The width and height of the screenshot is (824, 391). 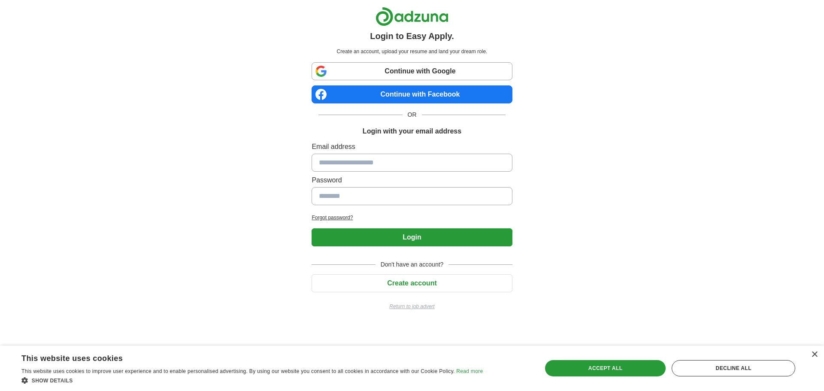 What do you see at coordinates (412, 71) in the screenshot?
I see `a: Continue with Google` at bounding box center [412, 71].